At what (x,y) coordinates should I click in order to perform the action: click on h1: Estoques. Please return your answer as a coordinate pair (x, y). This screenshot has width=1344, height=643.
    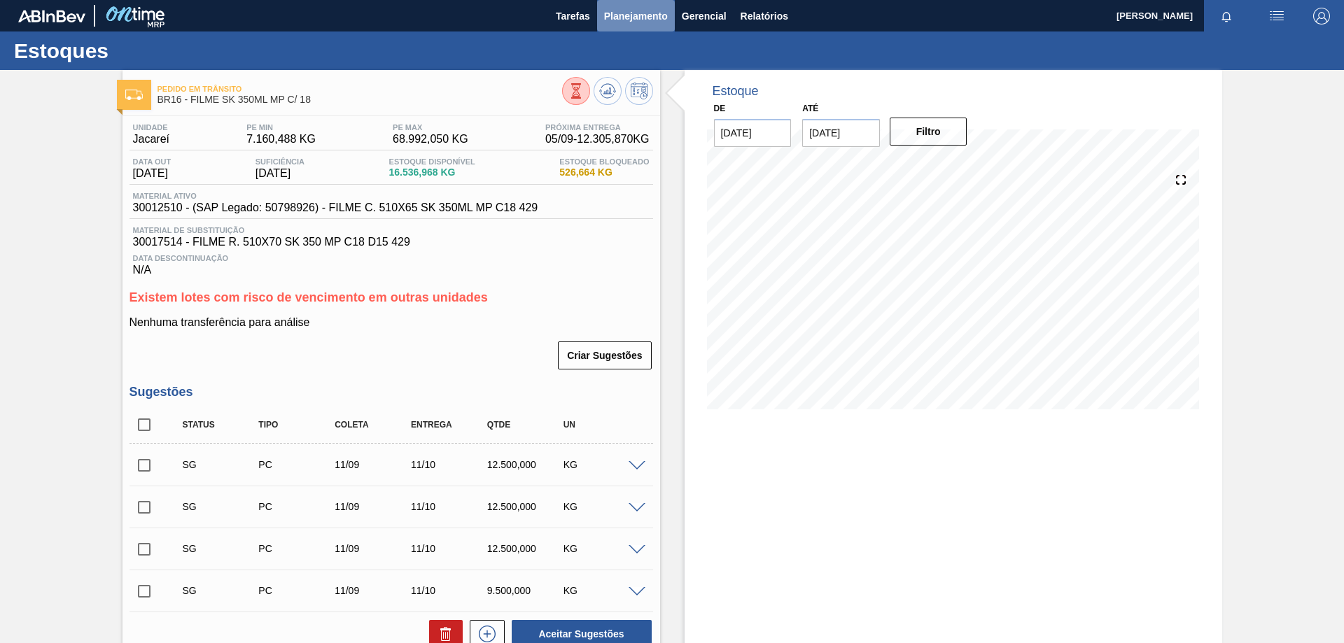
    Looking at the image, I should click on (138, 50).